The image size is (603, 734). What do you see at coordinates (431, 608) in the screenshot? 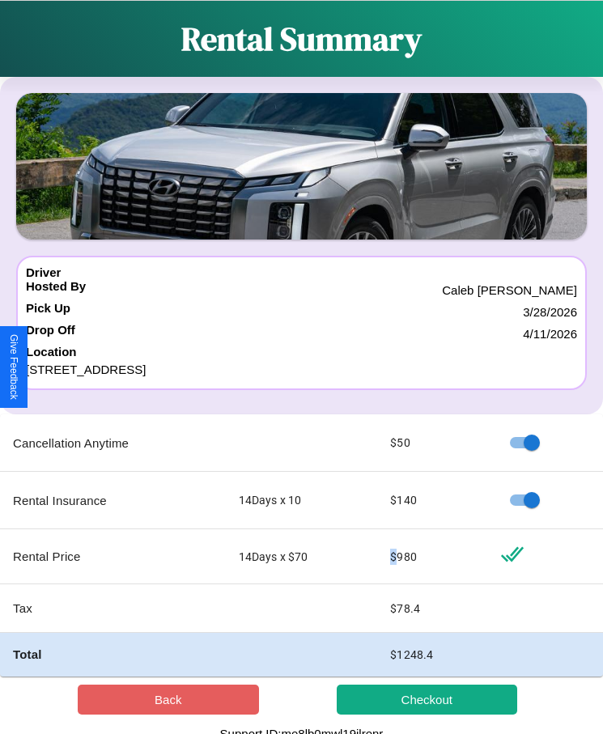
I see `td: $ 78.4` at bounding box center [431, 608].